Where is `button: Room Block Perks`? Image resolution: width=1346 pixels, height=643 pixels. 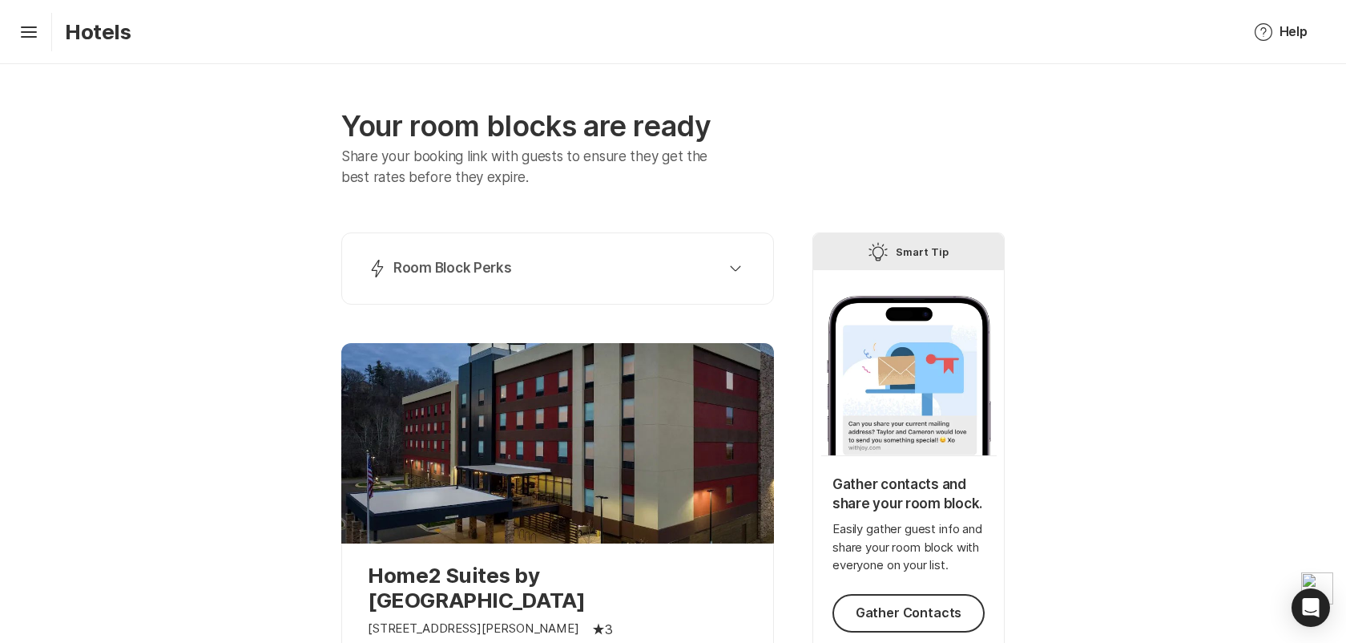 button: Room Block Perks is located at coordinates (558, 268).